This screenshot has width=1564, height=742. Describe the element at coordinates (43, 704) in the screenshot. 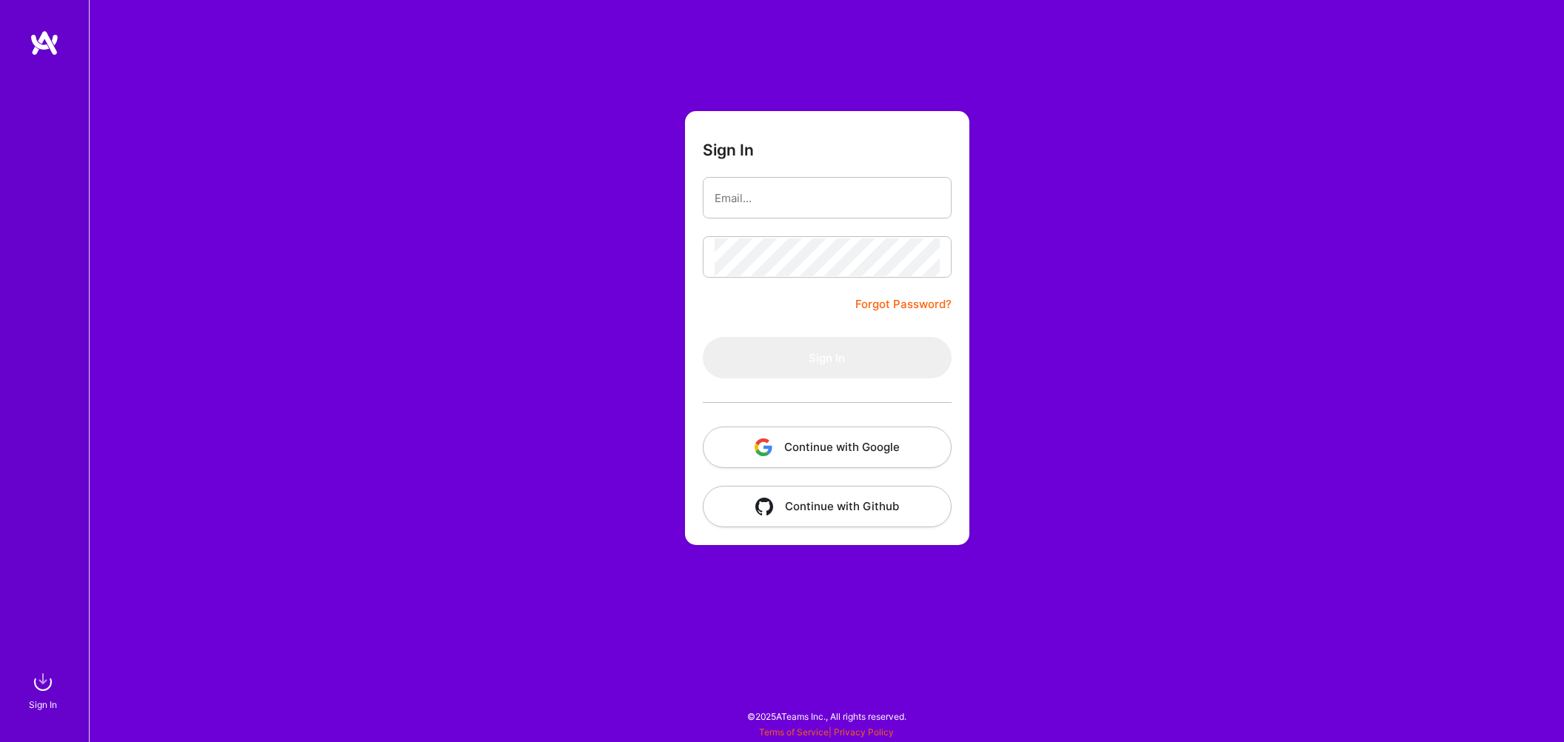

I see `div: Sign In` at that location.